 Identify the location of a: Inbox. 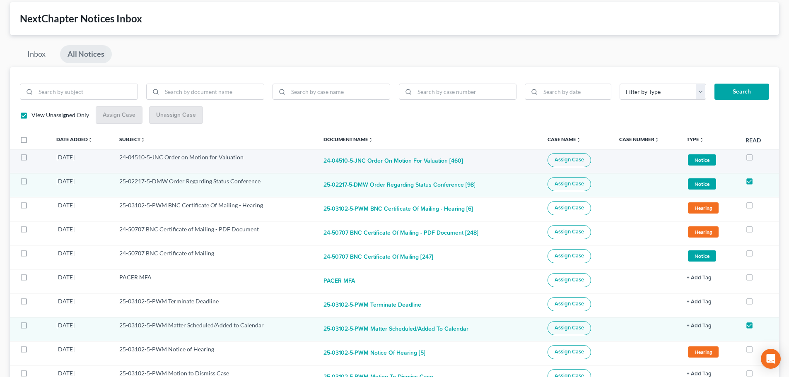
(36, 54).